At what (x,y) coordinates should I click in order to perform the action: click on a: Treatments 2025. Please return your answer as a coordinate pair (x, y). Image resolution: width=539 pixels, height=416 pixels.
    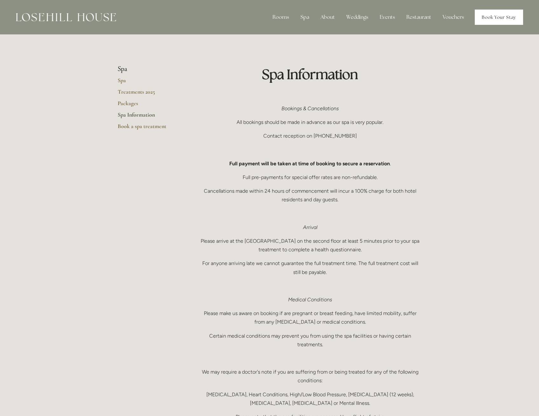
    Looking at the image, I should click on (148, 94).